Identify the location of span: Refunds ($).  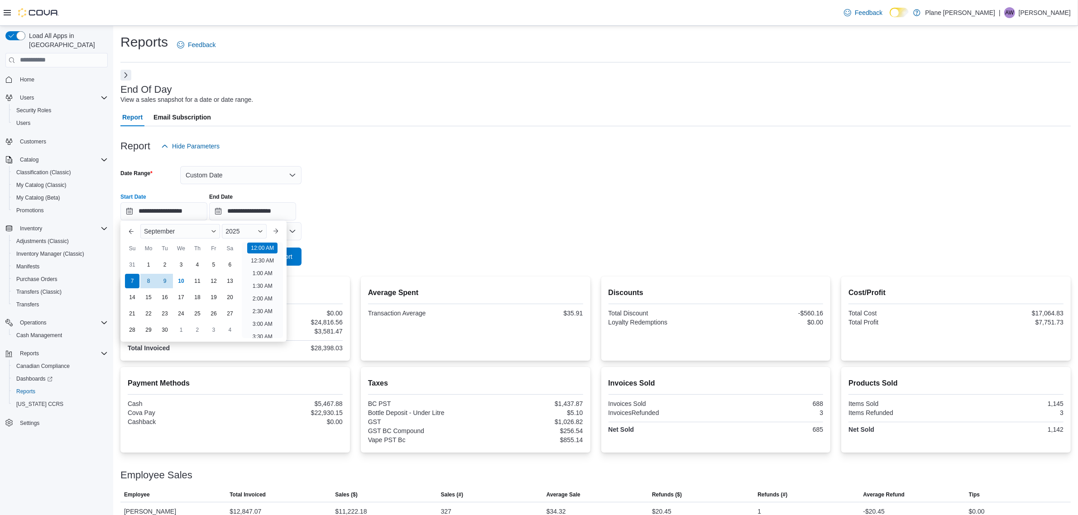
(667, 495).